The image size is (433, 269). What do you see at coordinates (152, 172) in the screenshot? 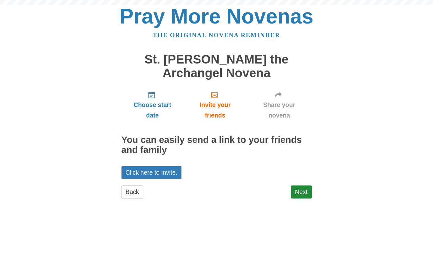
I see `a: Click here to invite.` at bounding box center [152, 172].